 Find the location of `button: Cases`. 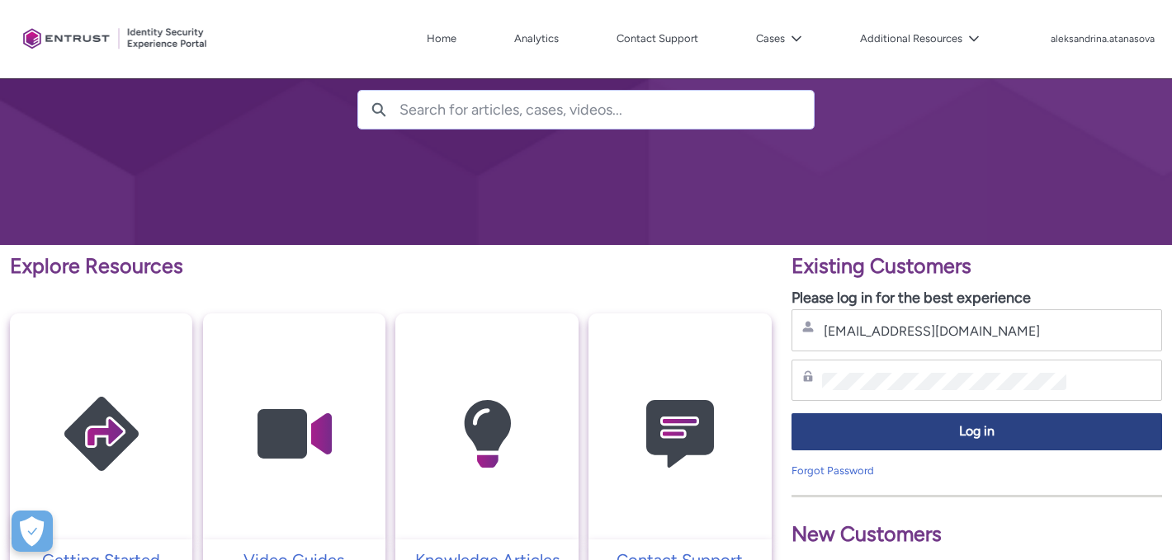

button: Cases is located at coordinates (779, 39).